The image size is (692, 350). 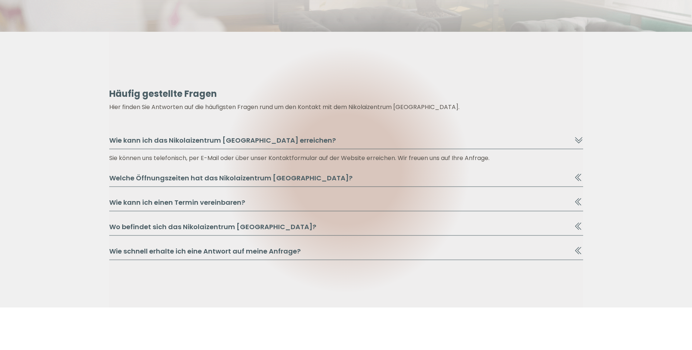 What do you see at coordinates (346, 205) in the screenshot?
I see `button: Wie kann ich einen Termin vereinbaren?` at bounding box center [346, 205].